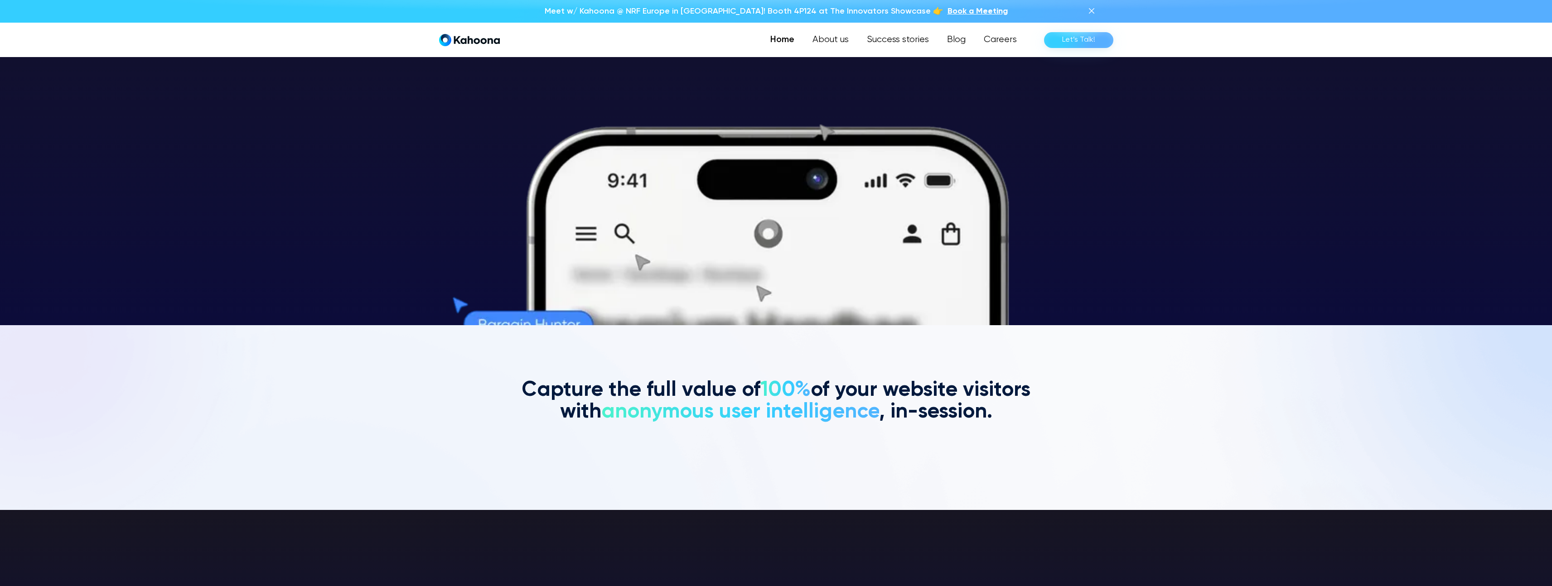 The image size is (1552, 586). What do you see at coordinates (898, 40) in the screenshot?
I see `a: Success stories` at bounding box center [898, 40].